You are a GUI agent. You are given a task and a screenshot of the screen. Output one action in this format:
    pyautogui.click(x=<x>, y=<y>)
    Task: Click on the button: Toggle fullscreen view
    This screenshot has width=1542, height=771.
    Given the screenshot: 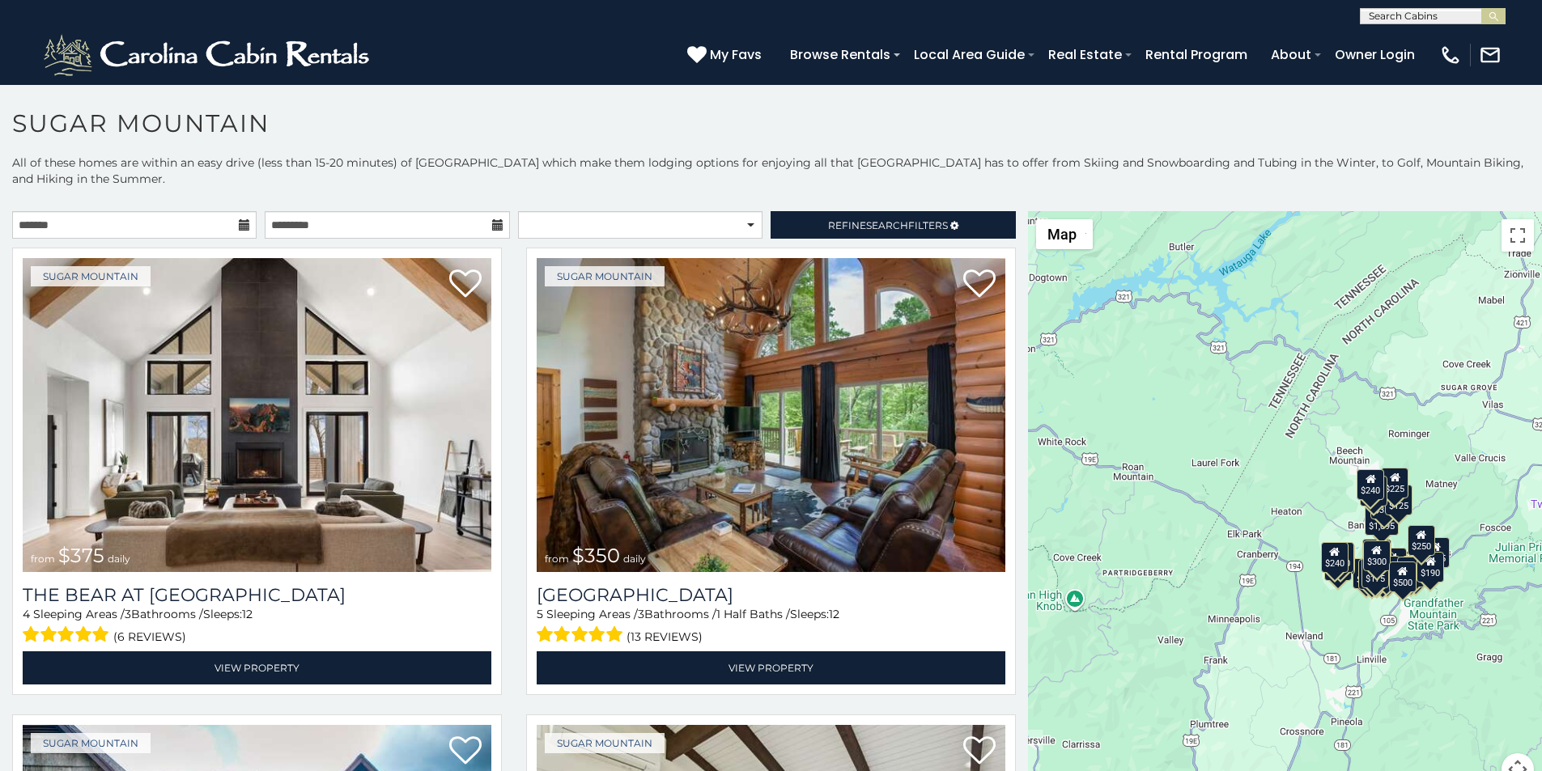 What is the action you would take?
    pyautogui.click(x=1518, y=236)
    